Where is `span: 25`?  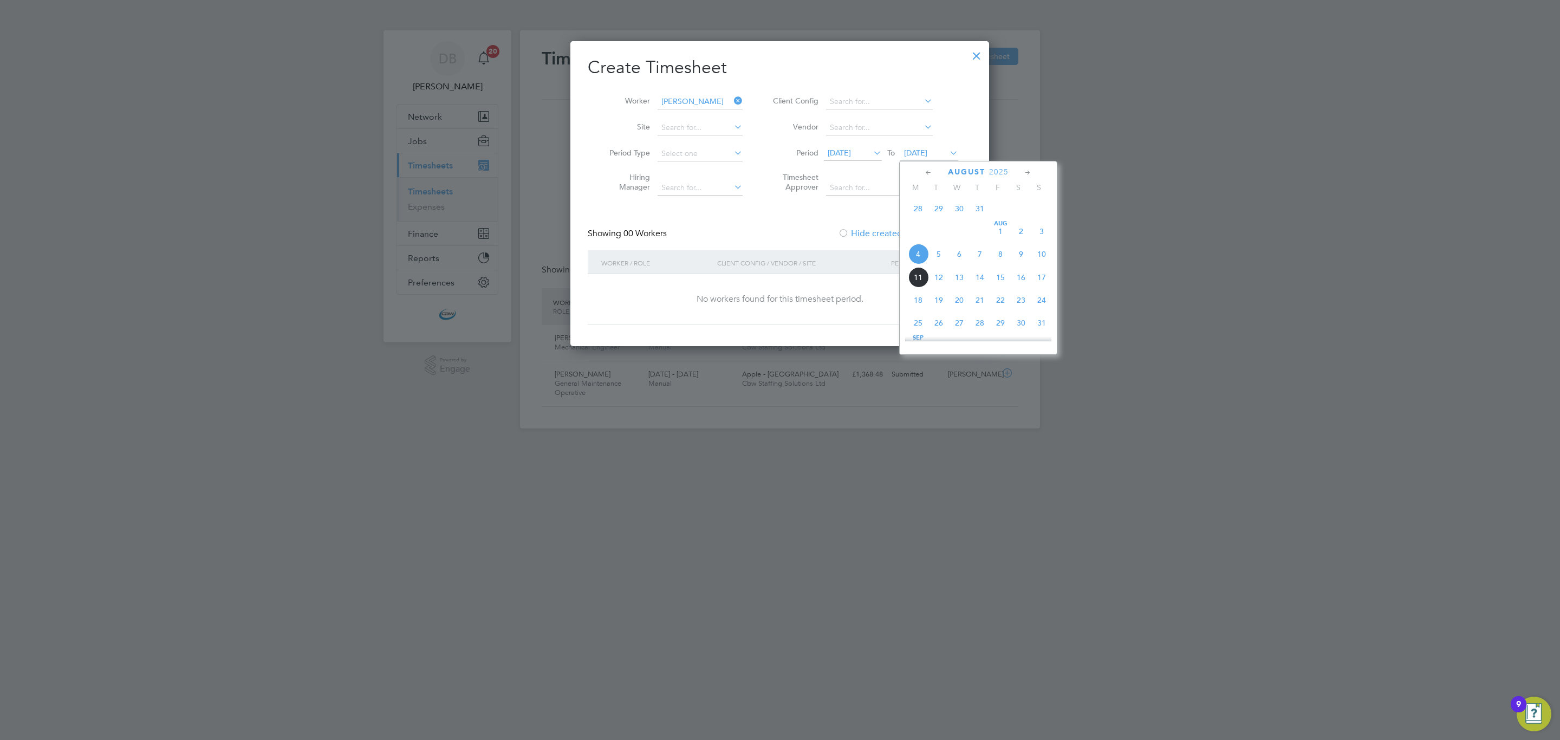 span: 25 is located at coordinates (918, 323).